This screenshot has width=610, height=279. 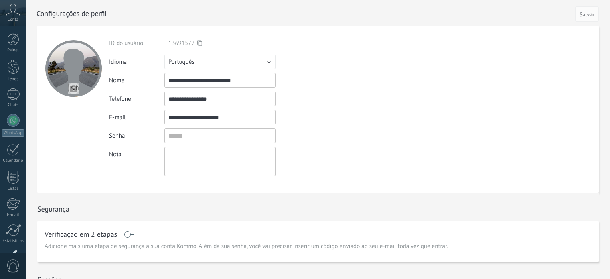 What do you see at coordinates (181, 62) in the screenshot?
I see `span: Português` at bounding box center [181, 62].